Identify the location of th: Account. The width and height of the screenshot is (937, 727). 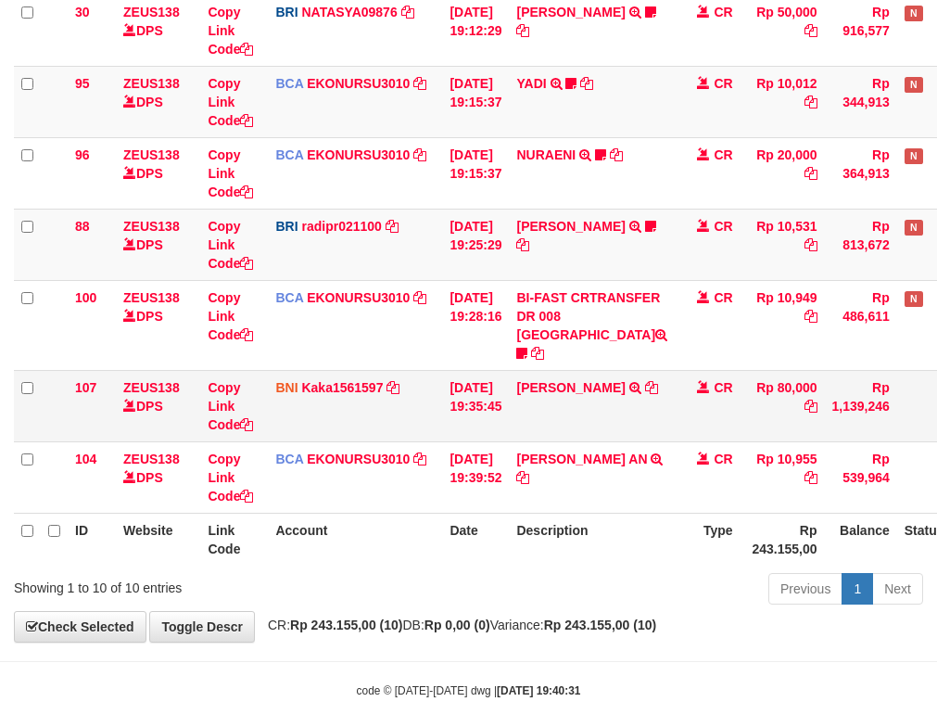
(355, 538).